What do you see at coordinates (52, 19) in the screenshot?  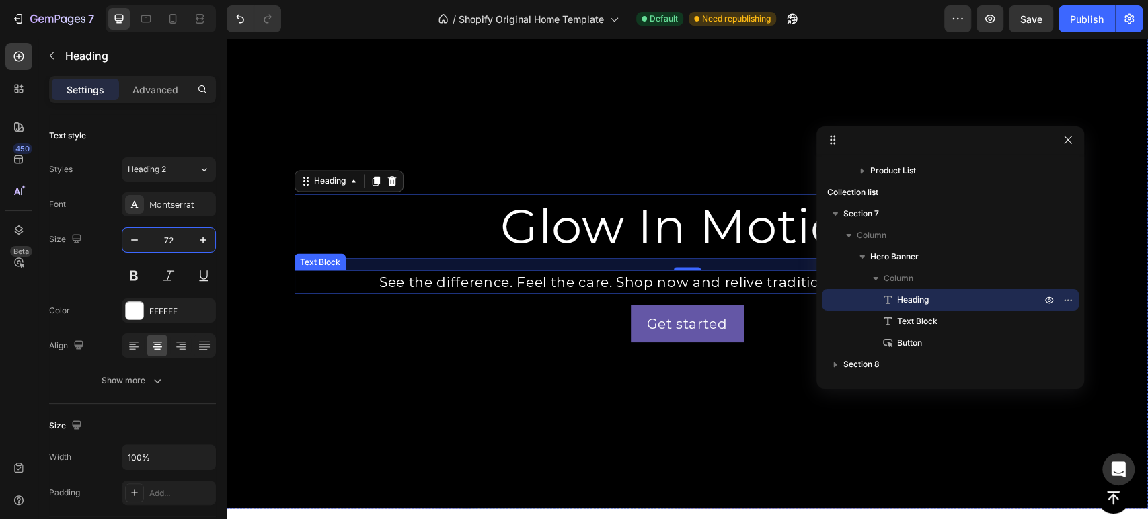 I see `button: 7` at bounding box center [52, 19].